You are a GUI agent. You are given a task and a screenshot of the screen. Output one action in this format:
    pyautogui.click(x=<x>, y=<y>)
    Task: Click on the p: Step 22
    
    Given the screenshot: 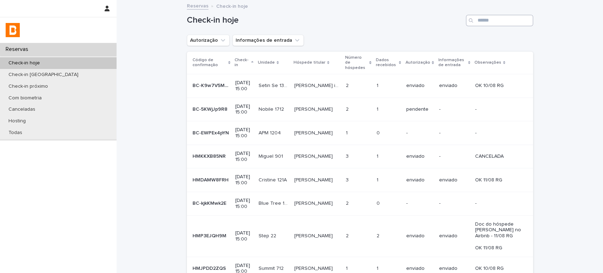 What is the action you would take?
    pyautogui.click(x=268, y=235)
    